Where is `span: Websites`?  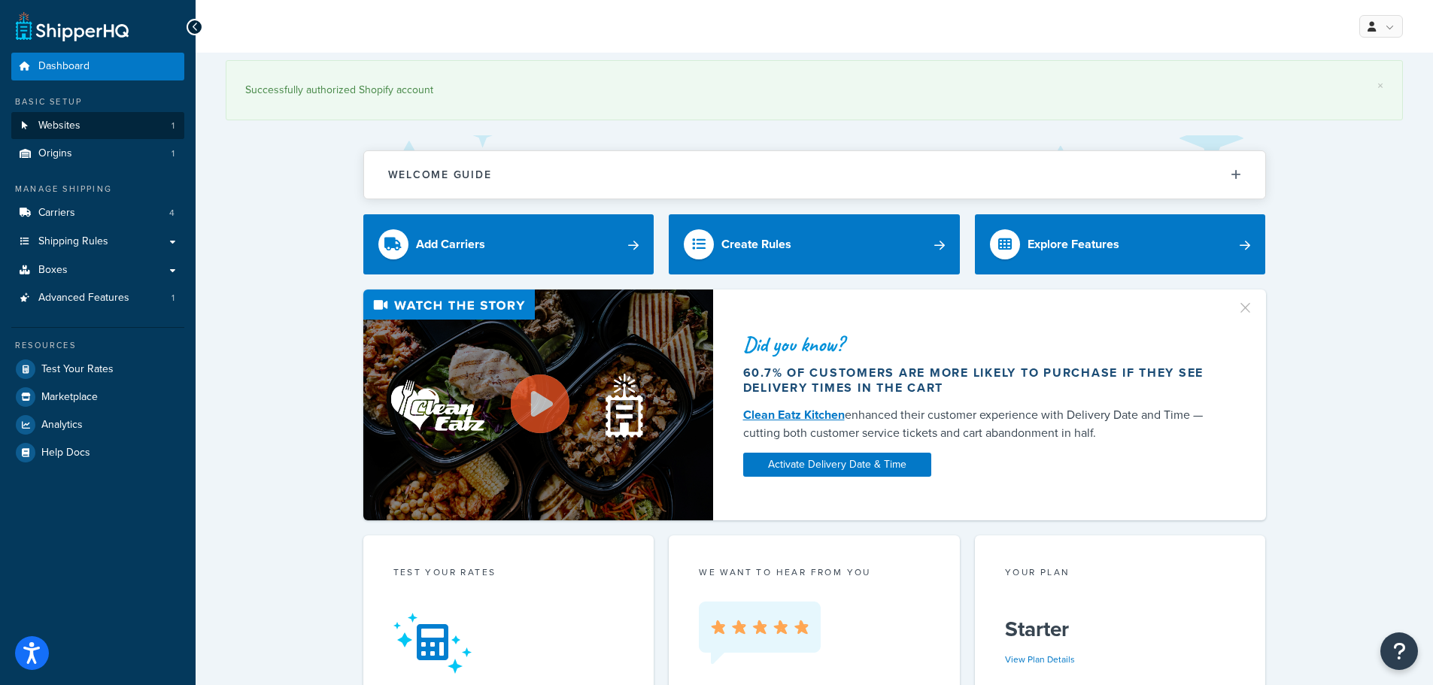
span: Websites is located at coordinates (59, 126).